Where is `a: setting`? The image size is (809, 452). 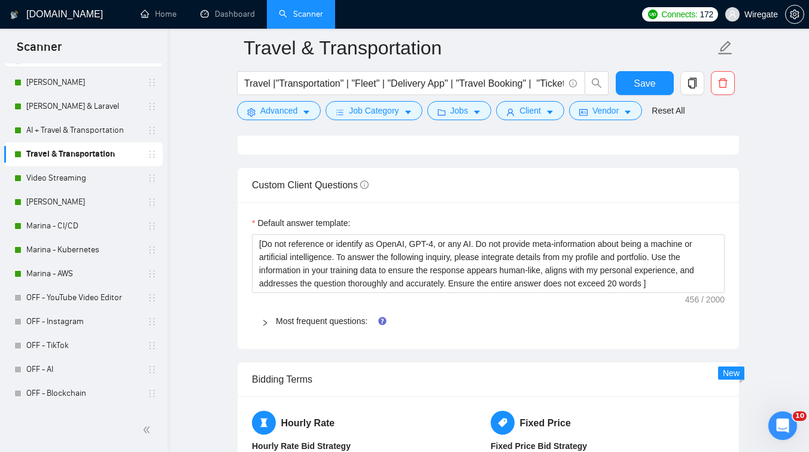
a: setting is located at coordinates (794, 14).